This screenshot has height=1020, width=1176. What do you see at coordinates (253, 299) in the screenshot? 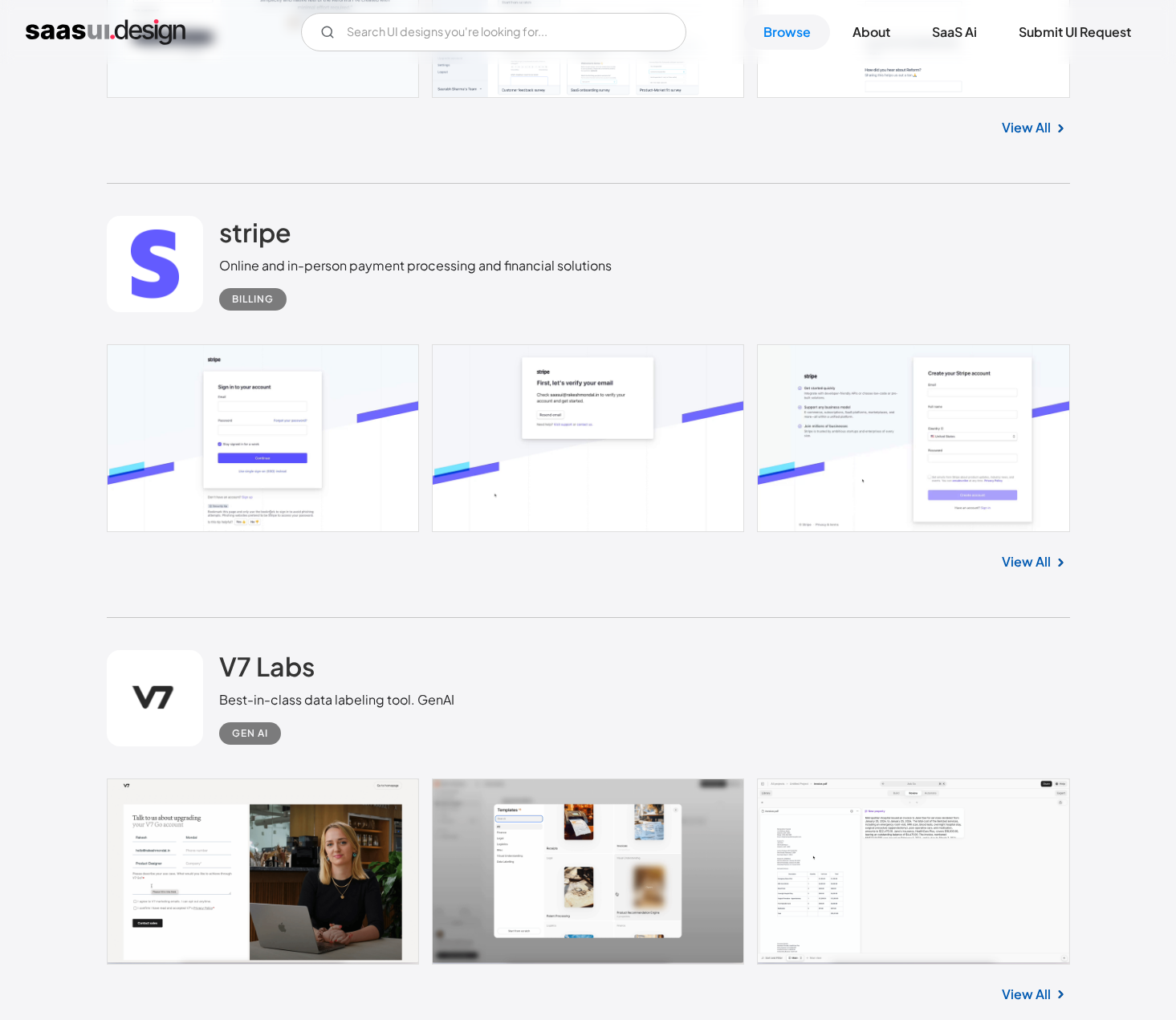
I see `div: Billing` at bounding box center [253, 299].